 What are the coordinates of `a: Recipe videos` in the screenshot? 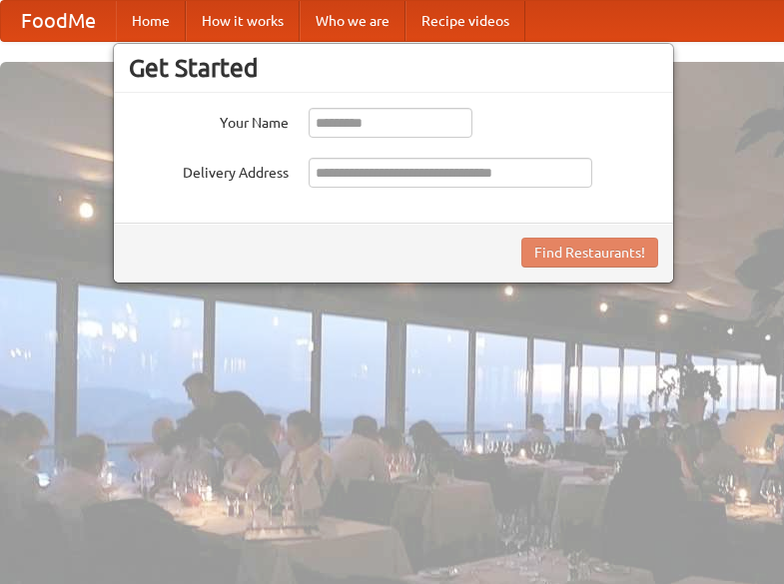 It's located at (465, 21).